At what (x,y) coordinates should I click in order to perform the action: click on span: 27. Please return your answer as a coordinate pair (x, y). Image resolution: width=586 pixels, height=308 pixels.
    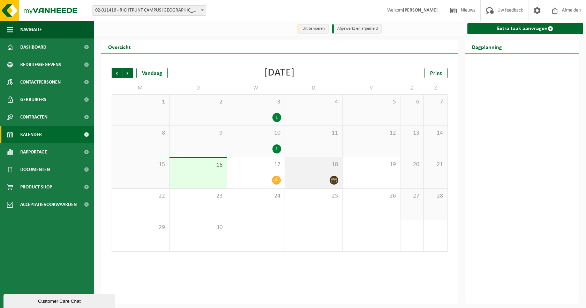
    Looking at the image, I should click on (412, 196).